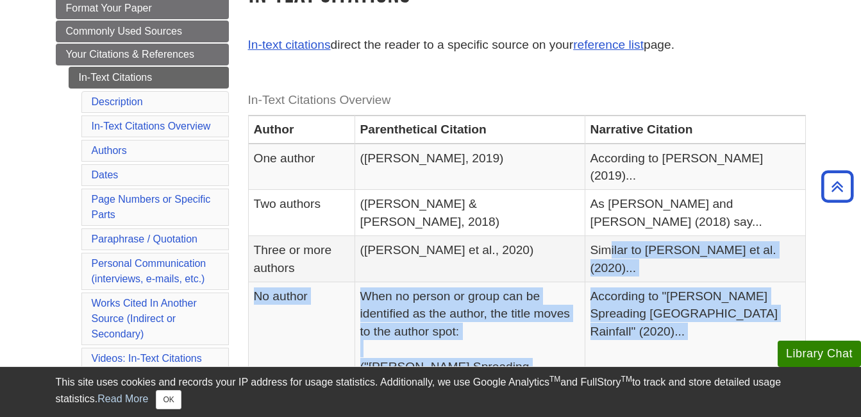 This screenshot has width=861, height=417. Describe the element at coordinates (820, 353) in the screenshot. I see `button: Library Chat` at that location.